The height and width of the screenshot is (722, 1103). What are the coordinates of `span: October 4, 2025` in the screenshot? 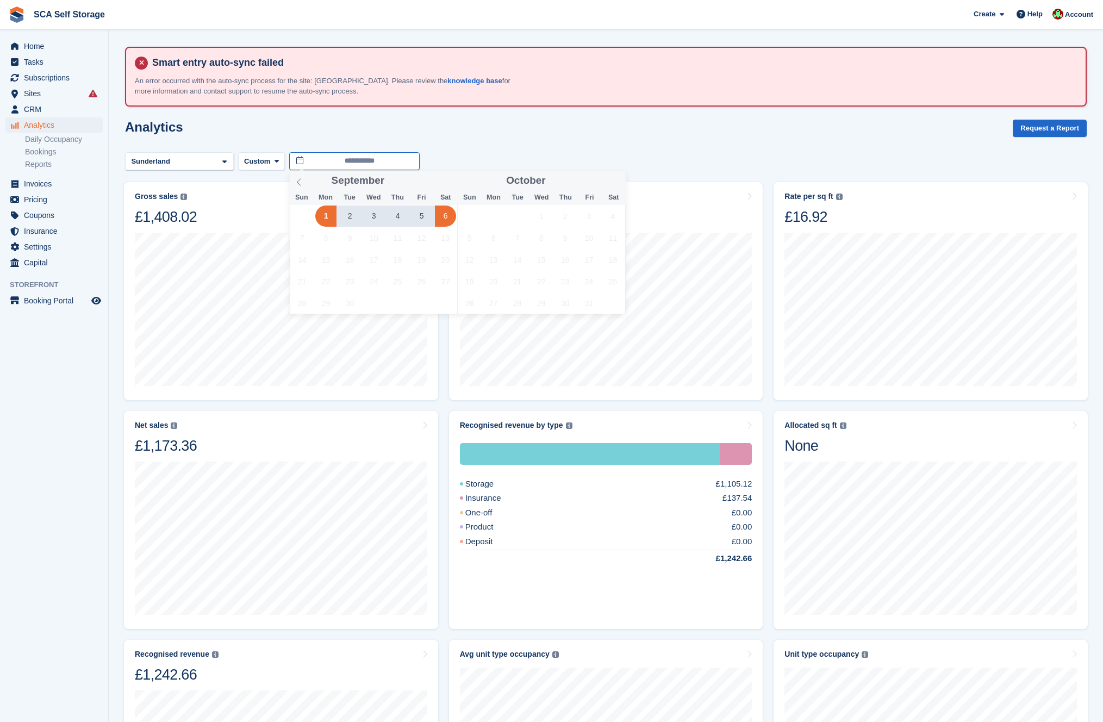 It's located at (613, 216).